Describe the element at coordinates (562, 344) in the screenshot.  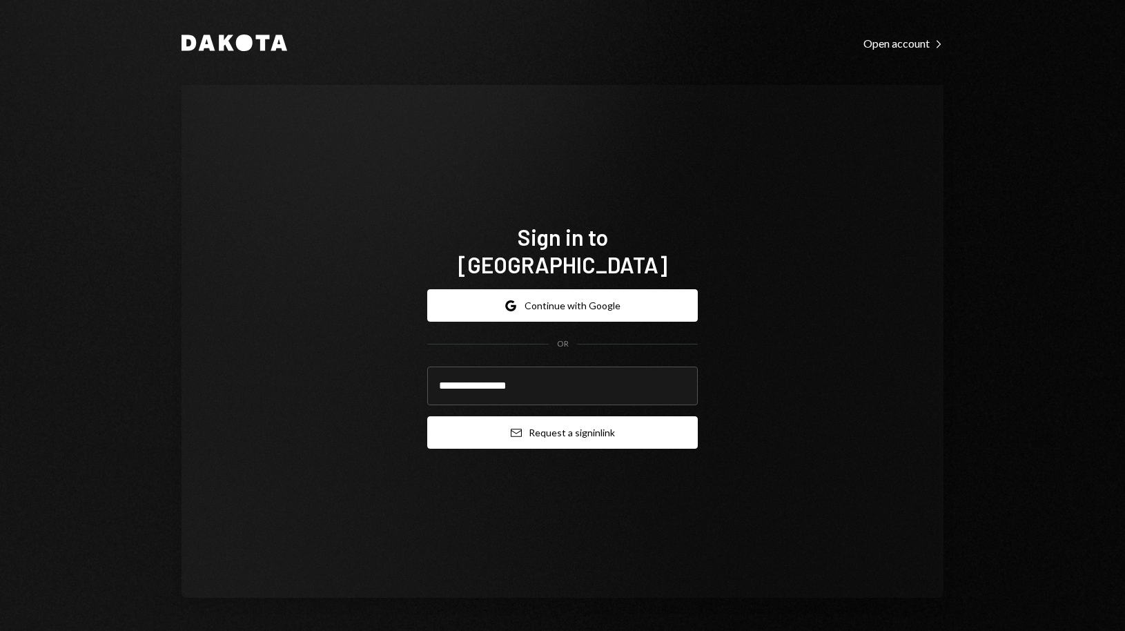
I see `div: OR` at that location.